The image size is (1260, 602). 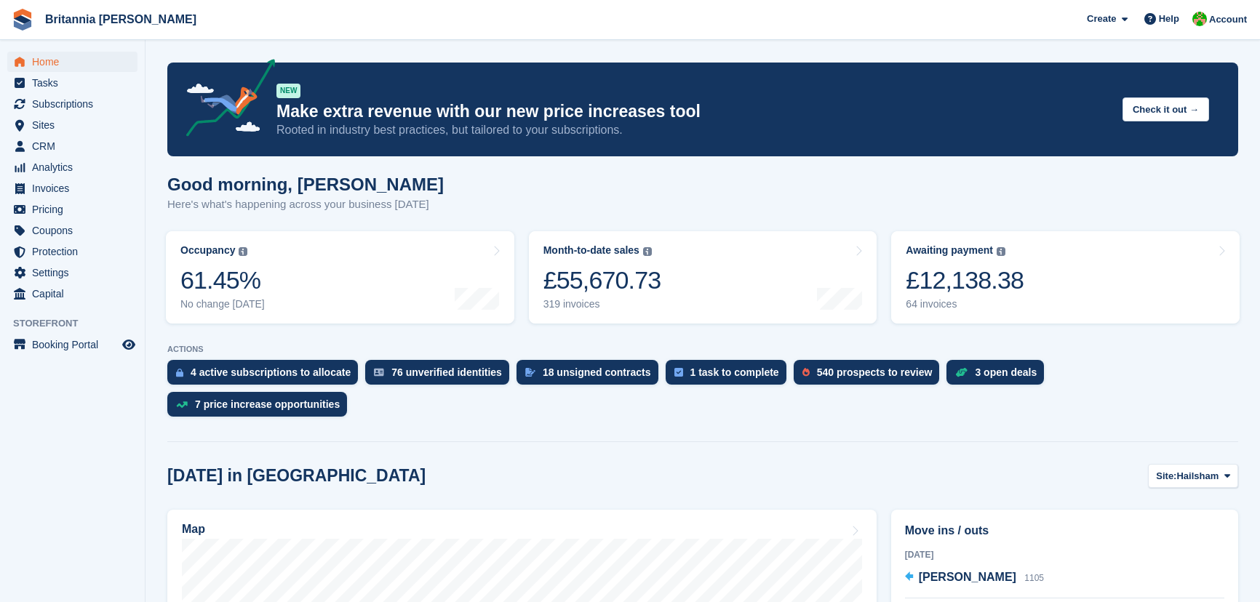 What do you see at coordinates (129, 345) in the screenshot?
I see `a: Preview store` at bounding box center [129, 345].